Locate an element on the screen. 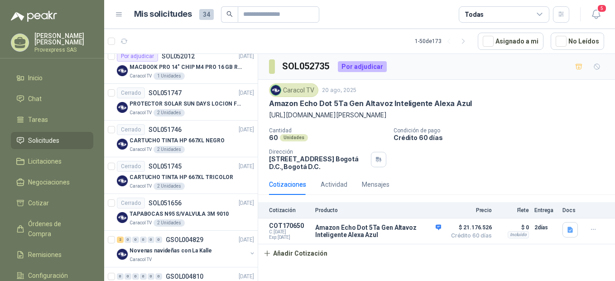  button: Asignado a mi is located at coordinates (510, 41).